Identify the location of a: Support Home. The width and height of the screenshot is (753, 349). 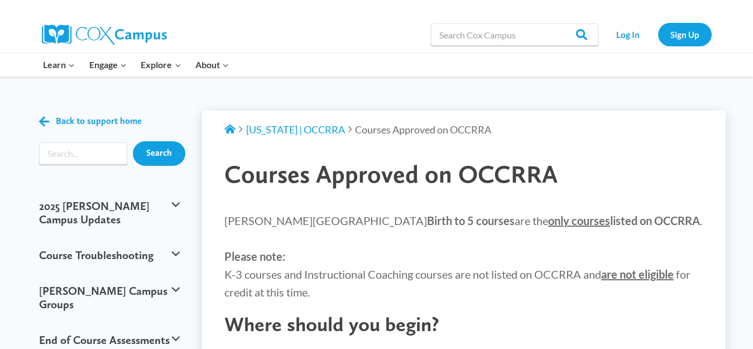
(230, 129).